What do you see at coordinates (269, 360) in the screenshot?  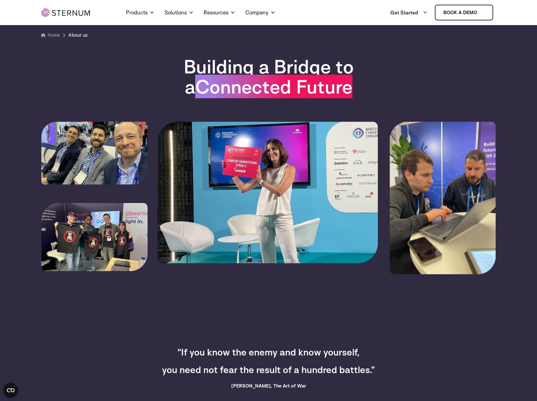 I see `h3: “If you know the enemy and know yourself, you need not fear the result of a hundred battles.”` at bounding box center [269, 360].